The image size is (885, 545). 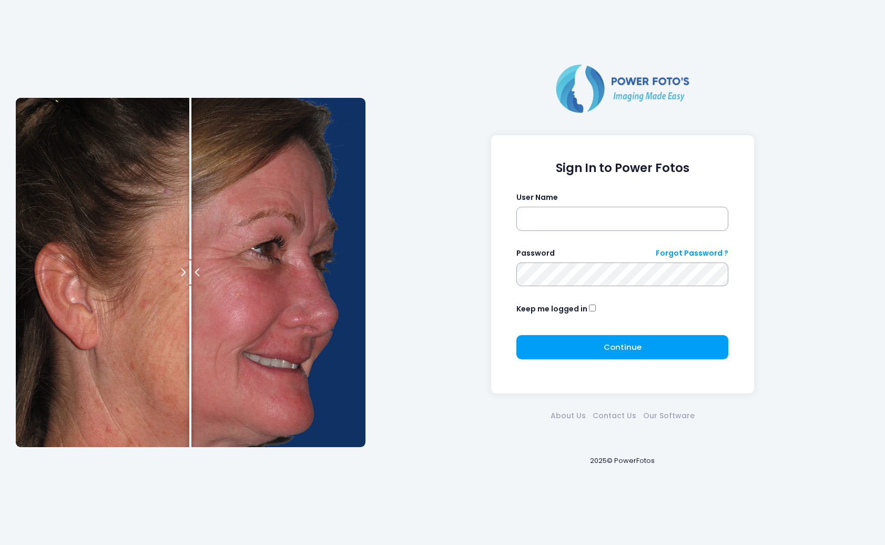 I want to click on label: Password, so click(x=535, y=253).